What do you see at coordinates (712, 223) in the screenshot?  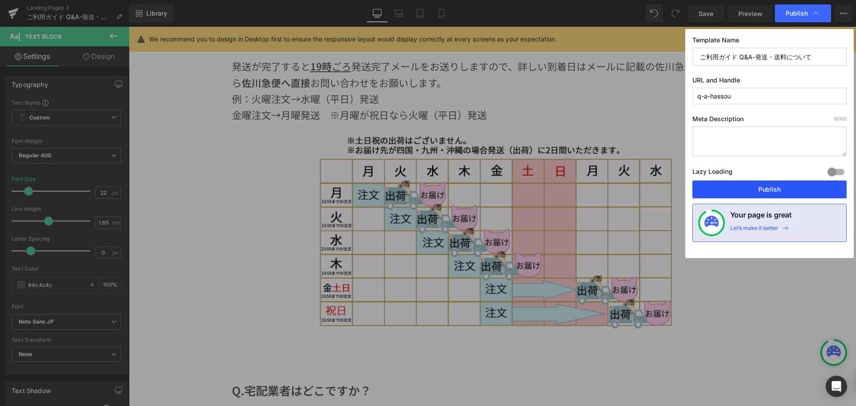 I see `img: onboarding-status.svg` at bounding box center [712, 223].